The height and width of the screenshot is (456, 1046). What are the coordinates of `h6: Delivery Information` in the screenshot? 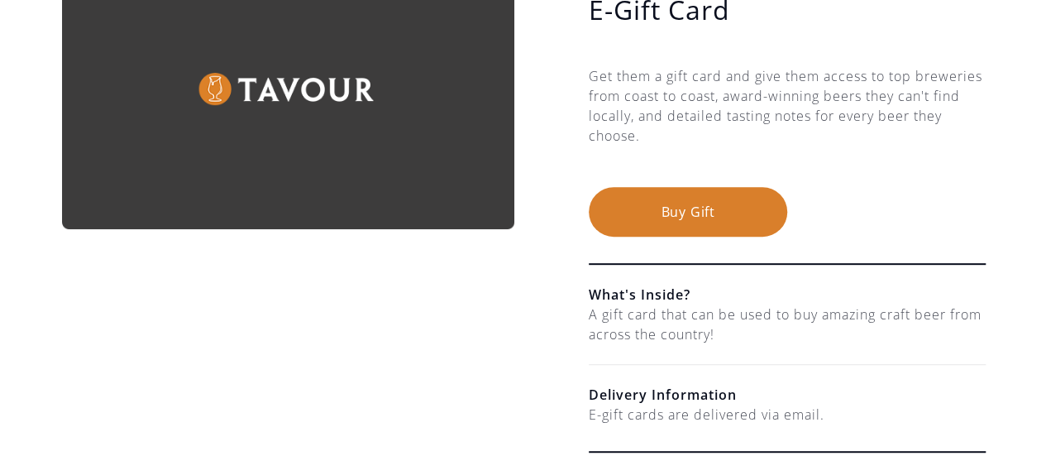 It's located at (787, 394).